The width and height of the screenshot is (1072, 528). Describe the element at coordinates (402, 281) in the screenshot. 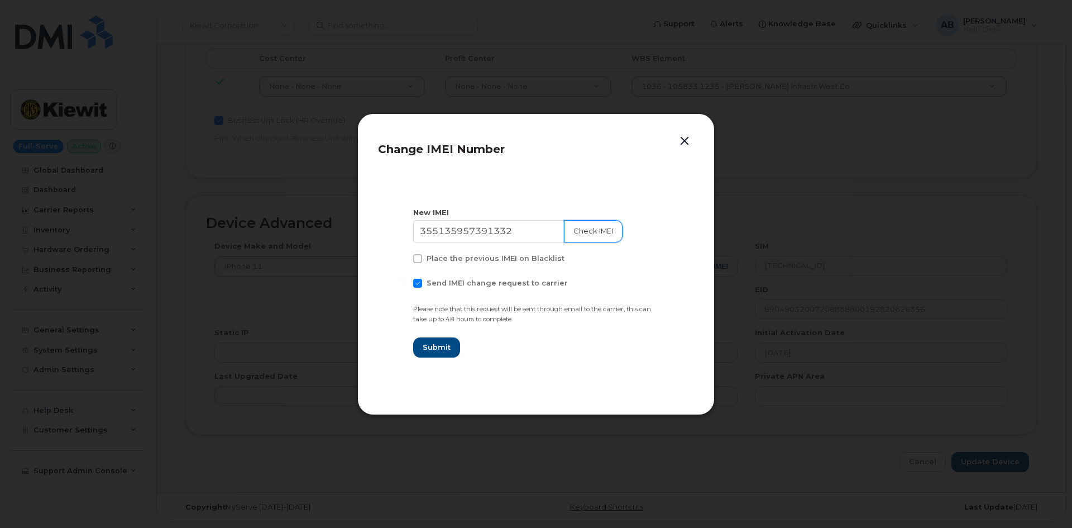

I see `input: Send IMEI change request to carrier` at that location.